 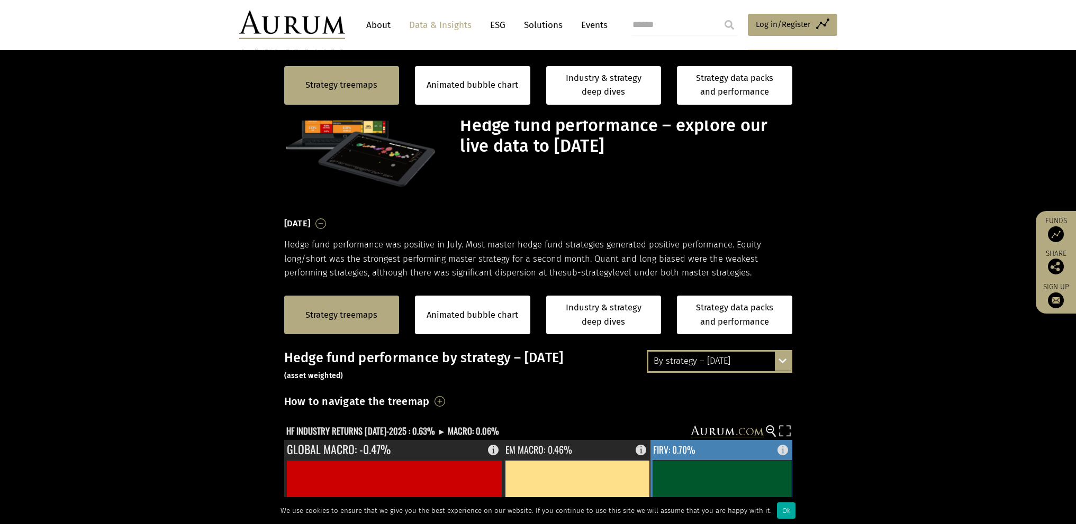 I want to click on input: Submit, so click(x=729, y=25).